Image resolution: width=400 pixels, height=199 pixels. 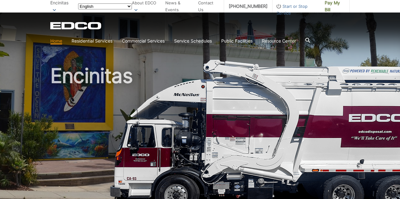 What do you see at coordinates (193, 41) in the screenshot?
I see `a: Service Schedules` at bounding box center [193, 41].